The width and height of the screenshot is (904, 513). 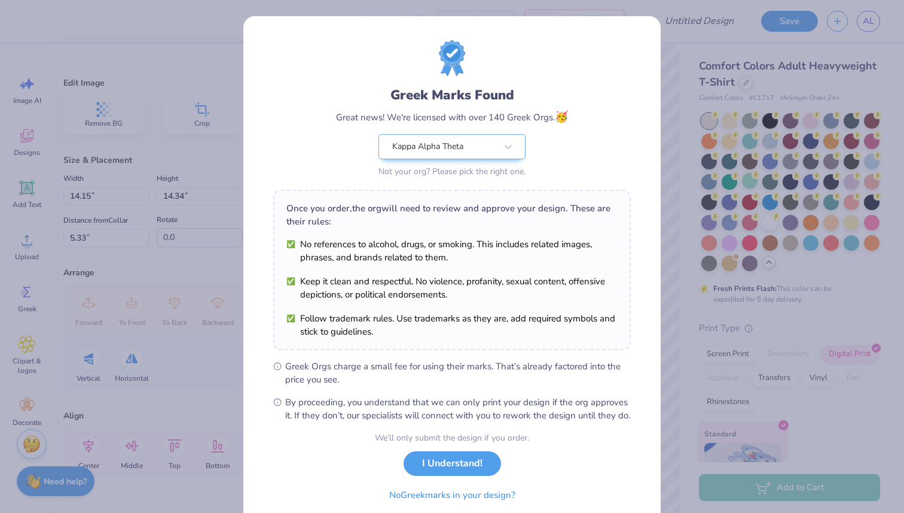 What do you see at coordinates (452, 251) in the screenshot?
I see `li: No references to alcohol, drugs, or smoking. This includes related images, phrases, and brands re...` at bounding box center [452, 251].